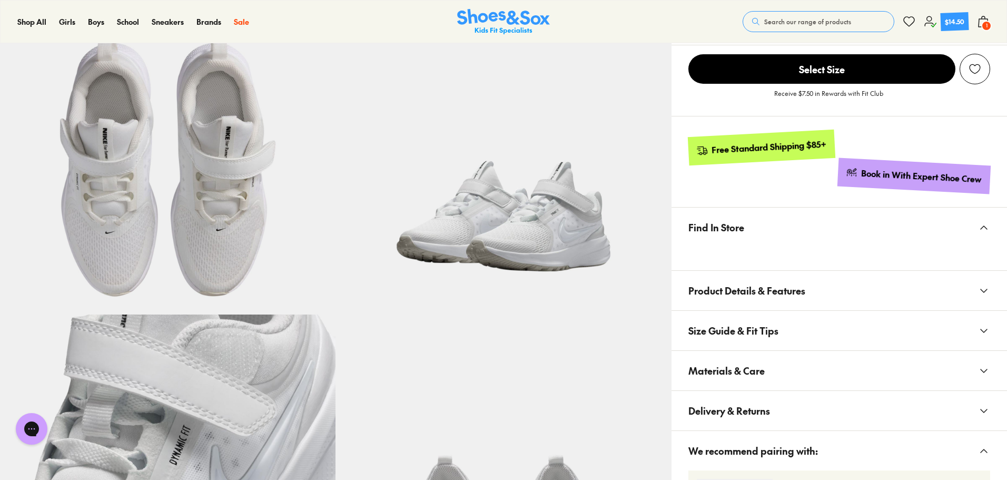 The image size is (1007, 480). Describe the element at coordinates (839, 330) in the screenshot. I see `button: Size Guide & Fit Tips` at that location.